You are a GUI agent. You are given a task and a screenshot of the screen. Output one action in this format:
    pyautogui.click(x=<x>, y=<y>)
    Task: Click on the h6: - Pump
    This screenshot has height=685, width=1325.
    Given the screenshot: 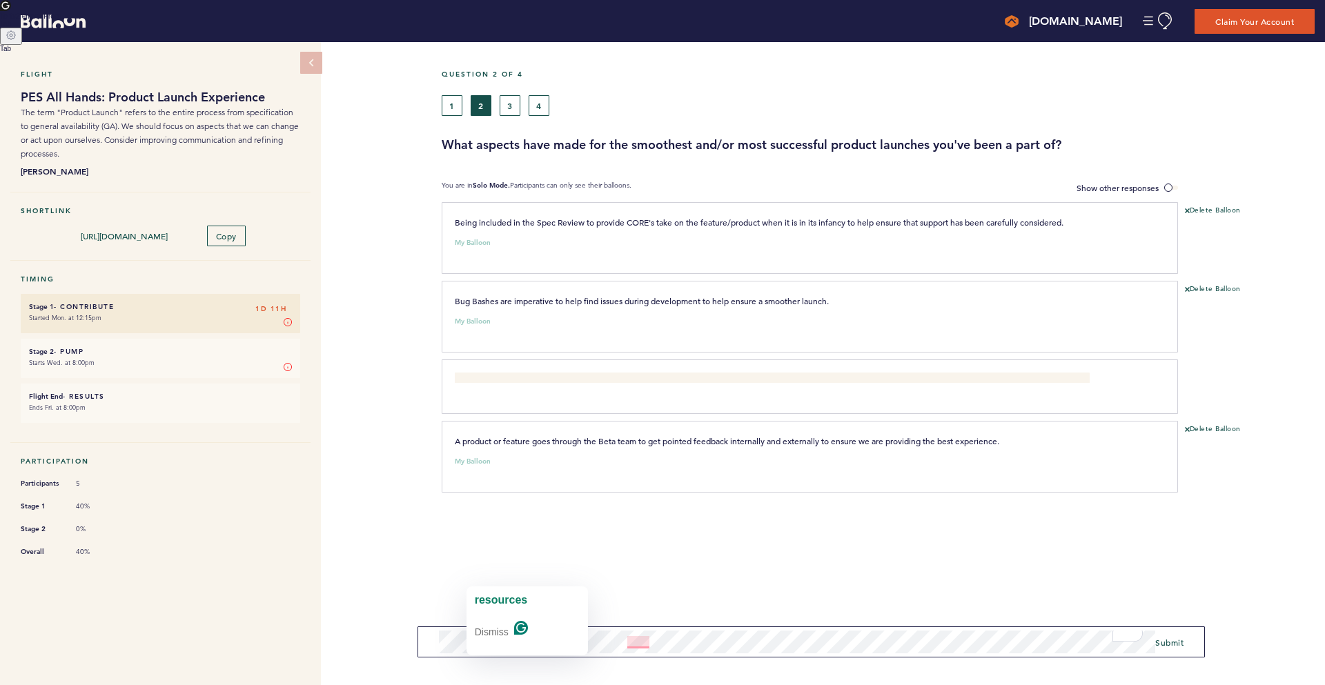 What is the action you would take?
    pyautogui.click(x=160, y=351)
    